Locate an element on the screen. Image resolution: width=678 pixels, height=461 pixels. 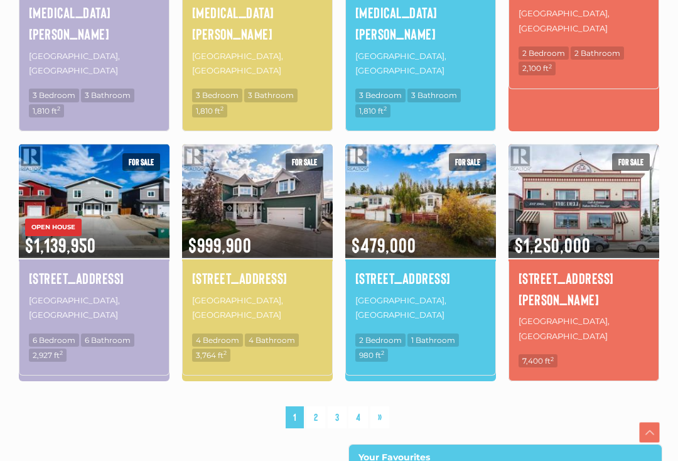
img: 203 HANSON STREET, Whitehorse, Yukon is located at coordinates (584, 201).